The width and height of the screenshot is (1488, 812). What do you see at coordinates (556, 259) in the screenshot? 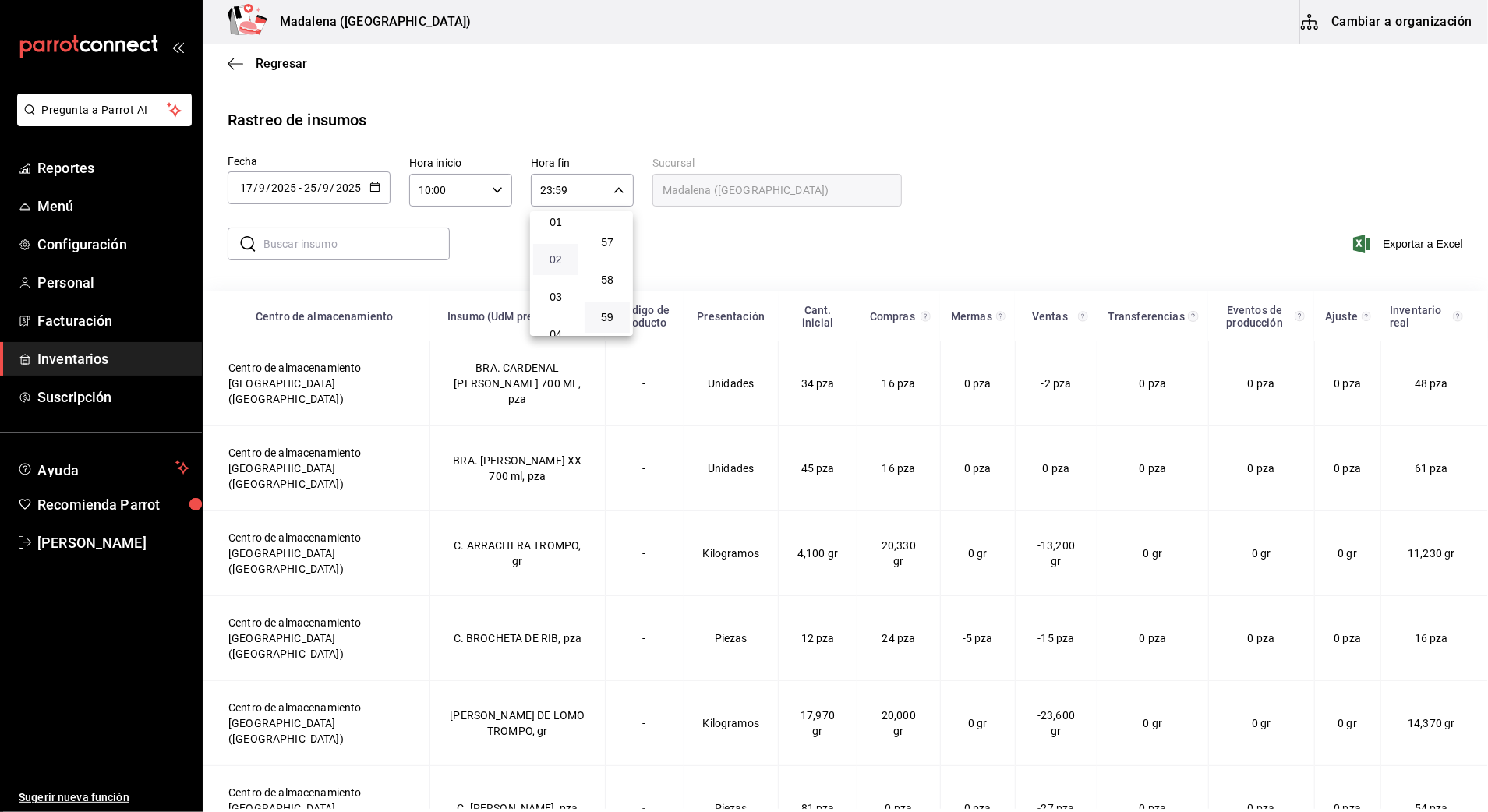
I see `button: 02` at bounding box center [556, 259].